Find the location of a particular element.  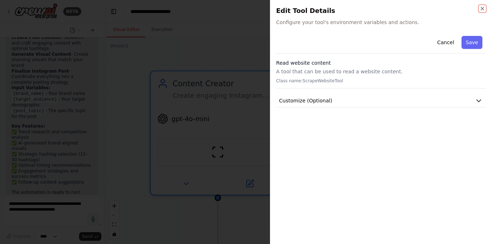

h2: Edit Tool Details is located at coordinates (381, 11).